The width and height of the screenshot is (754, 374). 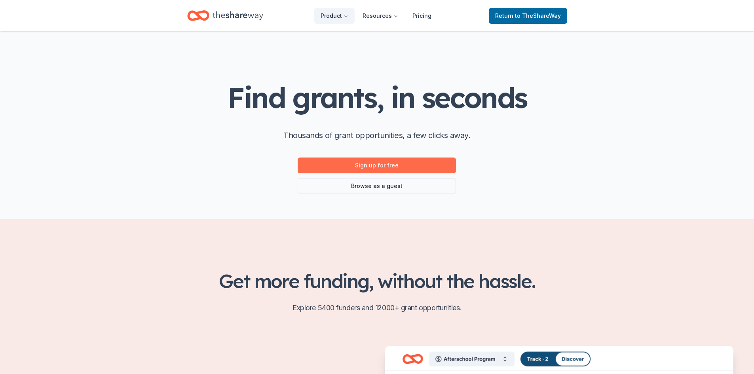 What do you see at coordinates (377, 308) in the screenshot?
I see `p: Explore 5400 funders and 12000+ grant opportunities.` at bounding box center [377, 308].